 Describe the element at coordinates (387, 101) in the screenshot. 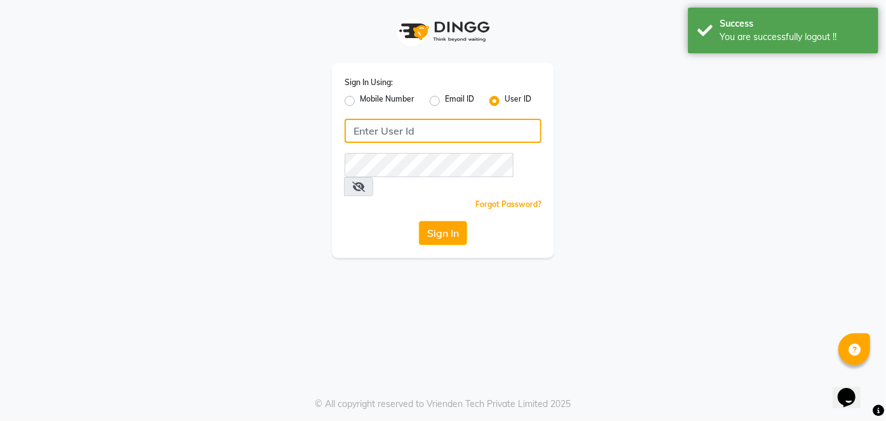

I see `label: Mobile Number` at that location.